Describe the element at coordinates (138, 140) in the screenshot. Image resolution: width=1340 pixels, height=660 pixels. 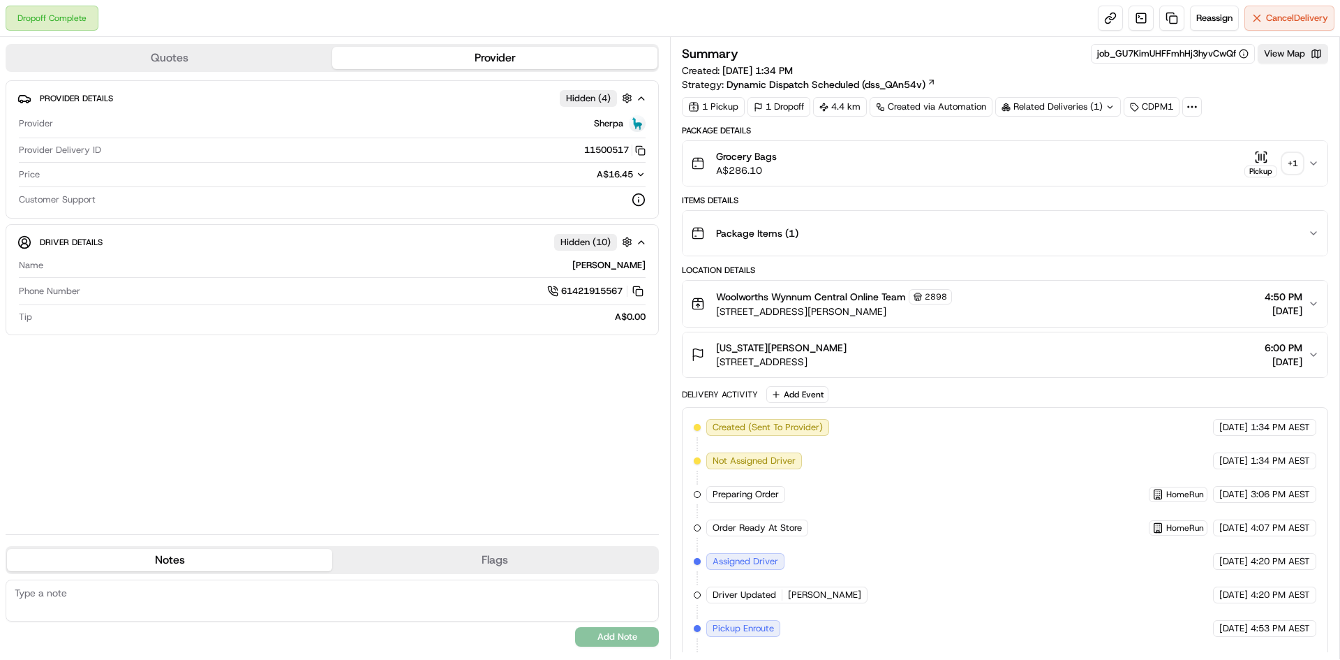
I see `div: Start new chat` at that location.